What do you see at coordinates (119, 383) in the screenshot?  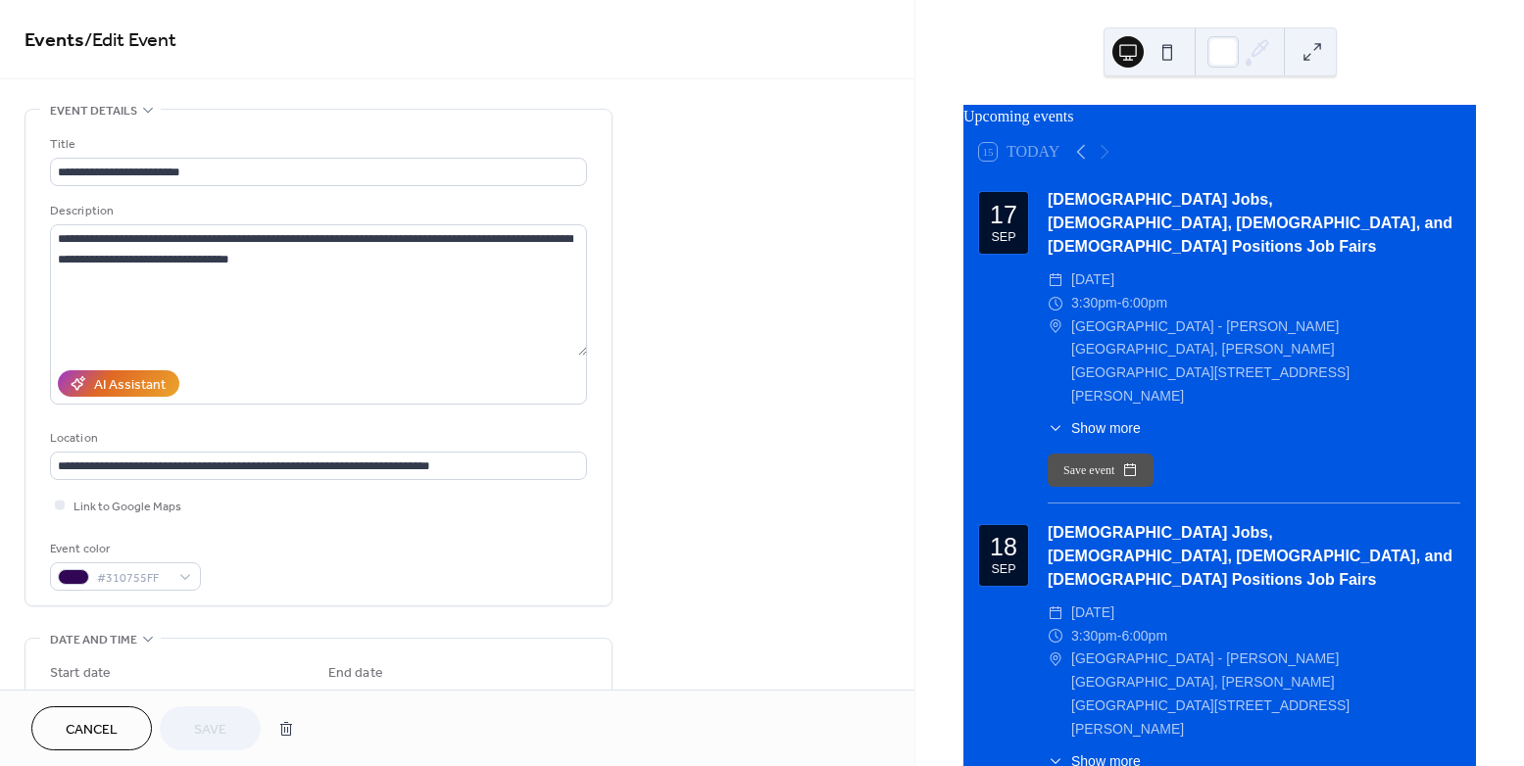 I see `button: AI Assistant` at bounding box center [119, 383].